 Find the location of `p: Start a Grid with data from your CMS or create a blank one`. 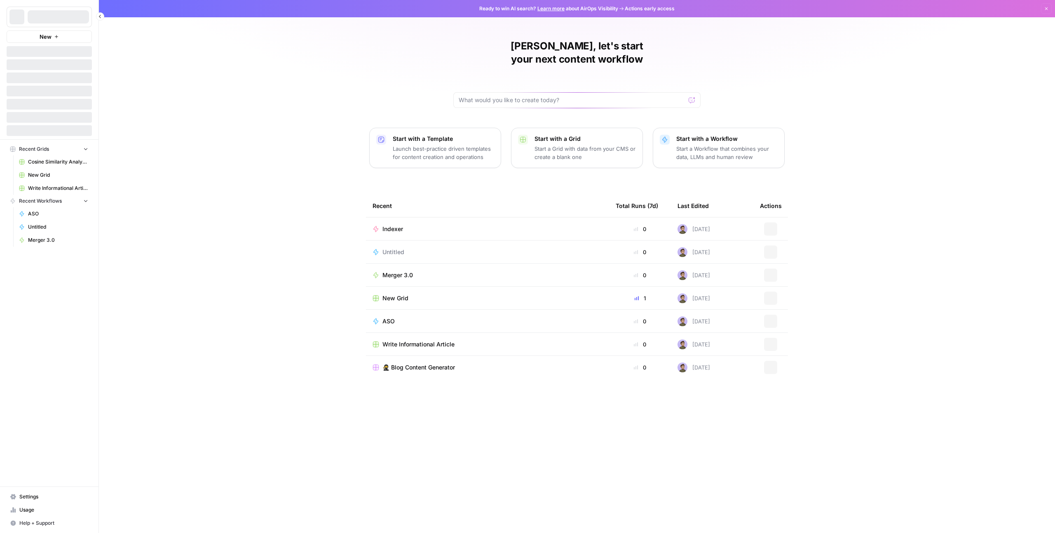

p: Start a Grid with data from your CMS or create a blank one is located at coordinates (585, 153).